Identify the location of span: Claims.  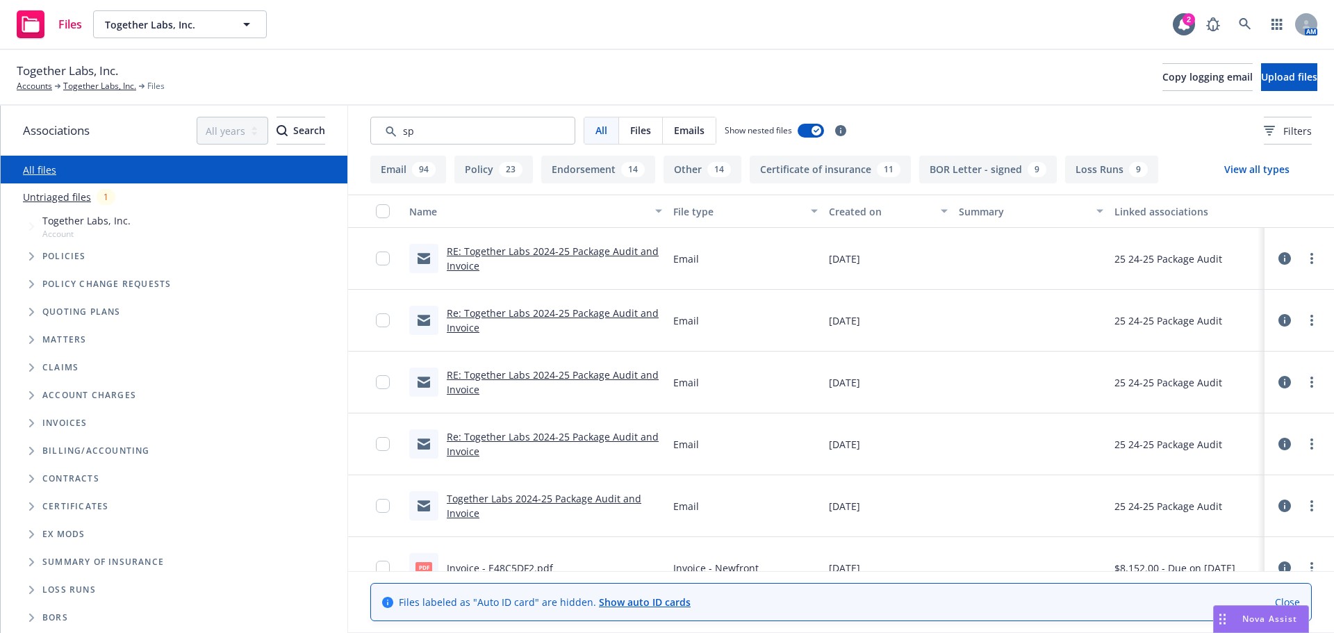
(60, 368).